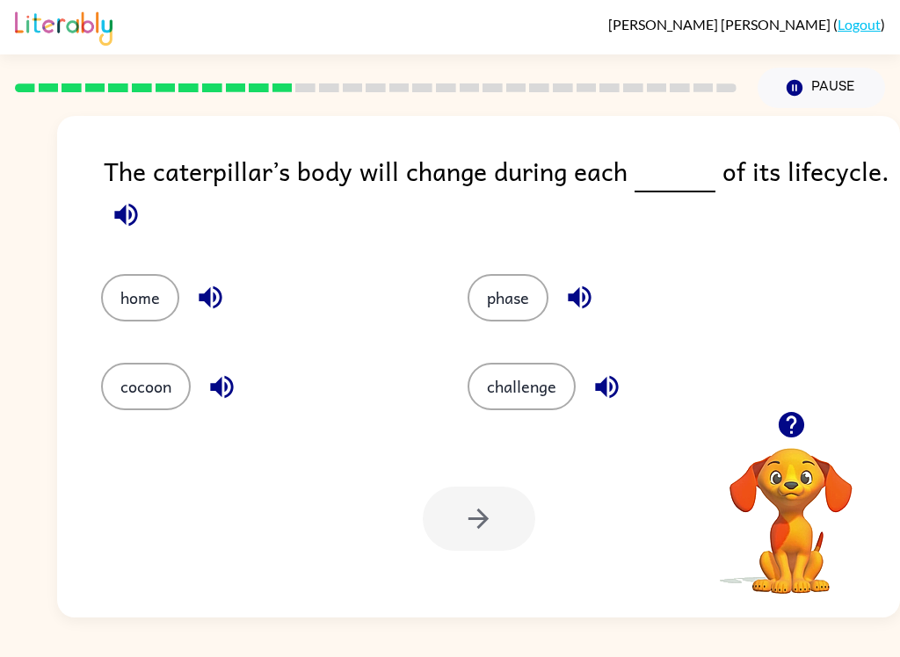 Image resolution: width=900 pixels, height=657 pixels. I want to click on a: Logout, so click(859, 24).